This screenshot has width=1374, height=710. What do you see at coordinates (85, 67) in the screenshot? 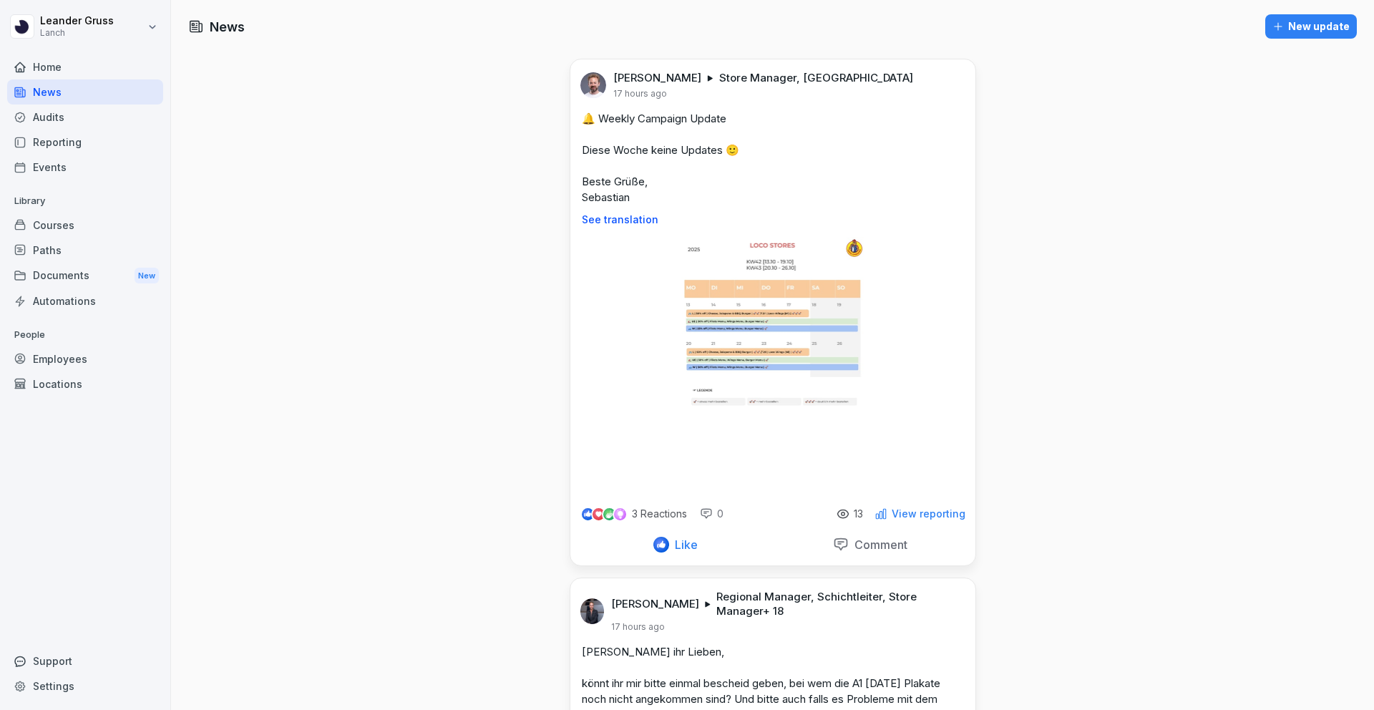
I see `a: Home` at bounding box center [85, 67].